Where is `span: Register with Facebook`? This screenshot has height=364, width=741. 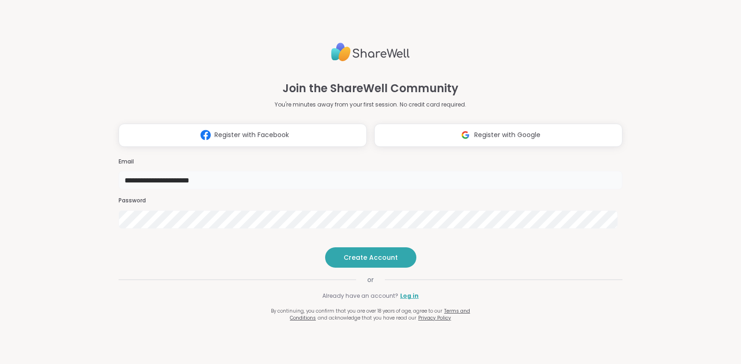
span: Register with Facebook is located at coordinates (252, 135).